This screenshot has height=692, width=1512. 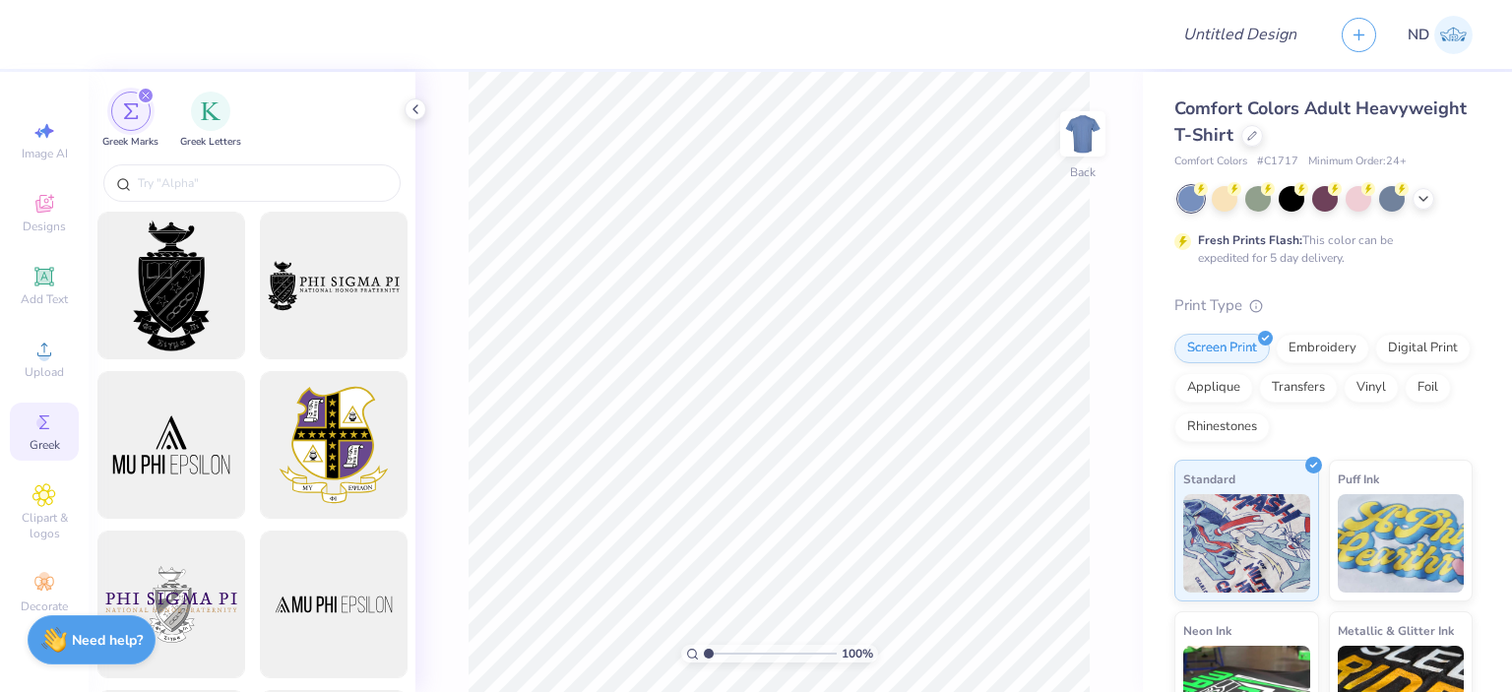 What do you see at coordinates (262, 183) in the screenshot?
I see `input: Try "Alpha"` at bounding box center [262, 183].